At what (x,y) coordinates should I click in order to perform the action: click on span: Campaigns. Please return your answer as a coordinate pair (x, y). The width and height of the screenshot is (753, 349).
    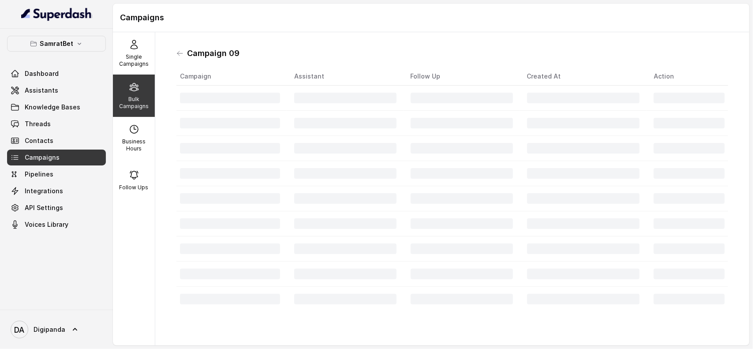
    Looking at the image, I should click on (42, 158).